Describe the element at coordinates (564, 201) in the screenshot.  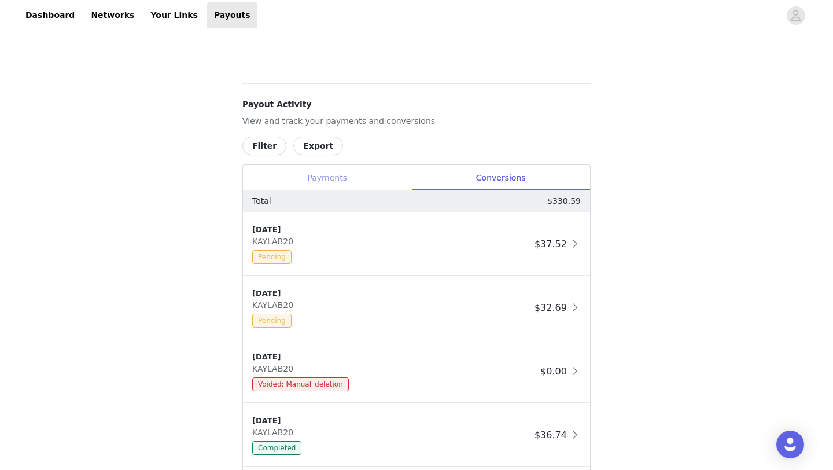
I see `p: $330.59` at that location.